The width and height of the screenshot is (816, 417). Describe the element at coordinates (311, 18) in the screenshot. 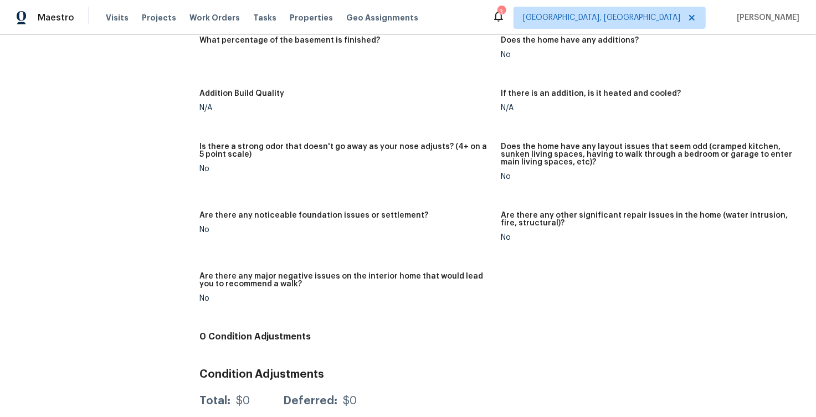

I see `span: Properties` at that location.